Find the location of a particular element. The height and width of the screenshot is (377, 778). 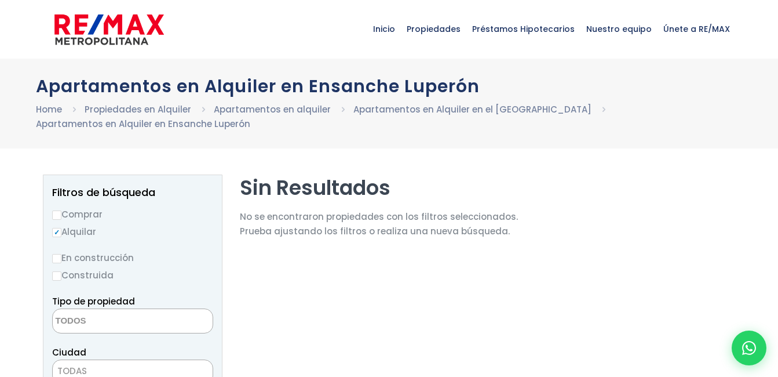

label: Alquilar is located at coordinates (133, 231).